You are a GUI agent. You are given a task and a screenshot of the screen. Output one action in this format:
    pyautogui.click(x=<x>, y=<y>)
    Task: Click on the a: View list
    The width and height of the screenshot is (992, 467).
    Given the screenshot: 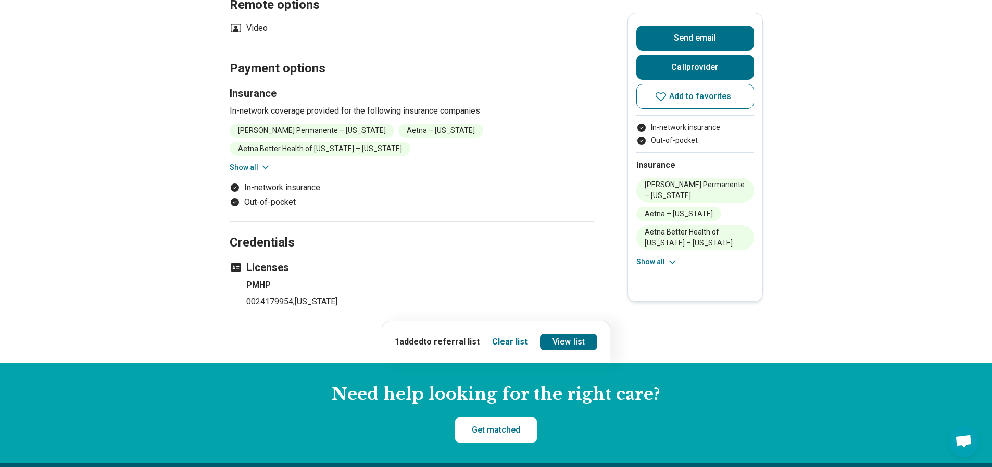 What is the action you would take?
    pyautogui.click(x=569, y=342)
    